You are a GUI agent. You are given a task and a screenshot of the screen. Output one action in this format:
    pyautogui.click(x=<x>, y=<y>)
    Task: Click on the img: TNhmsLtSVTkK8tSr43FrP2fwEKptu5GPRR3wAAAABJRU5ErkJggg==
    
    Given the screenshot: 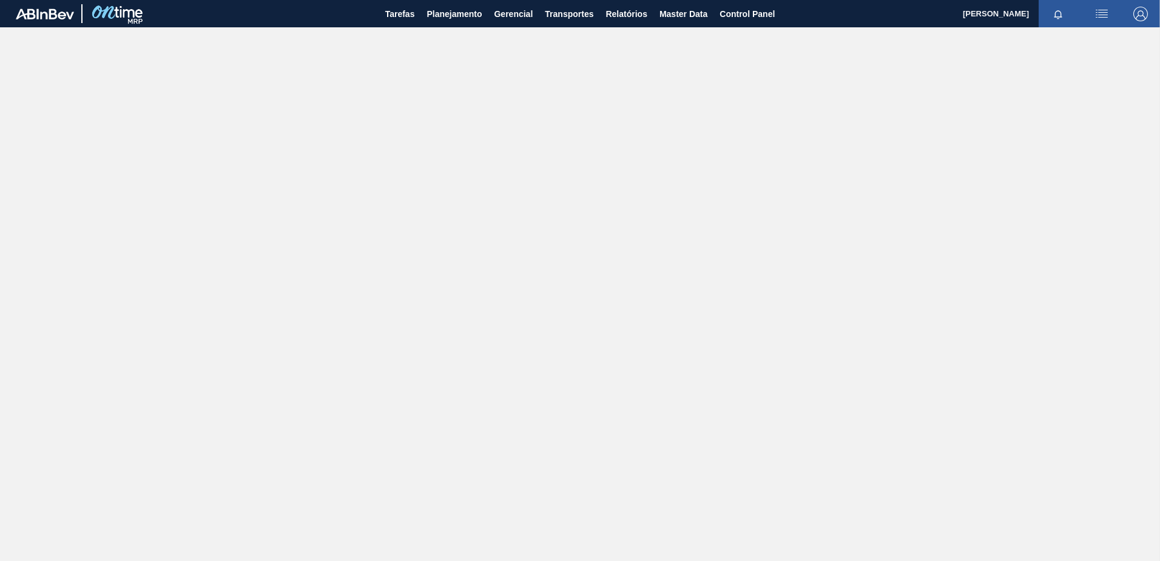 What is the action you would take?
    pyautogui.click(x=45, y=14)
    